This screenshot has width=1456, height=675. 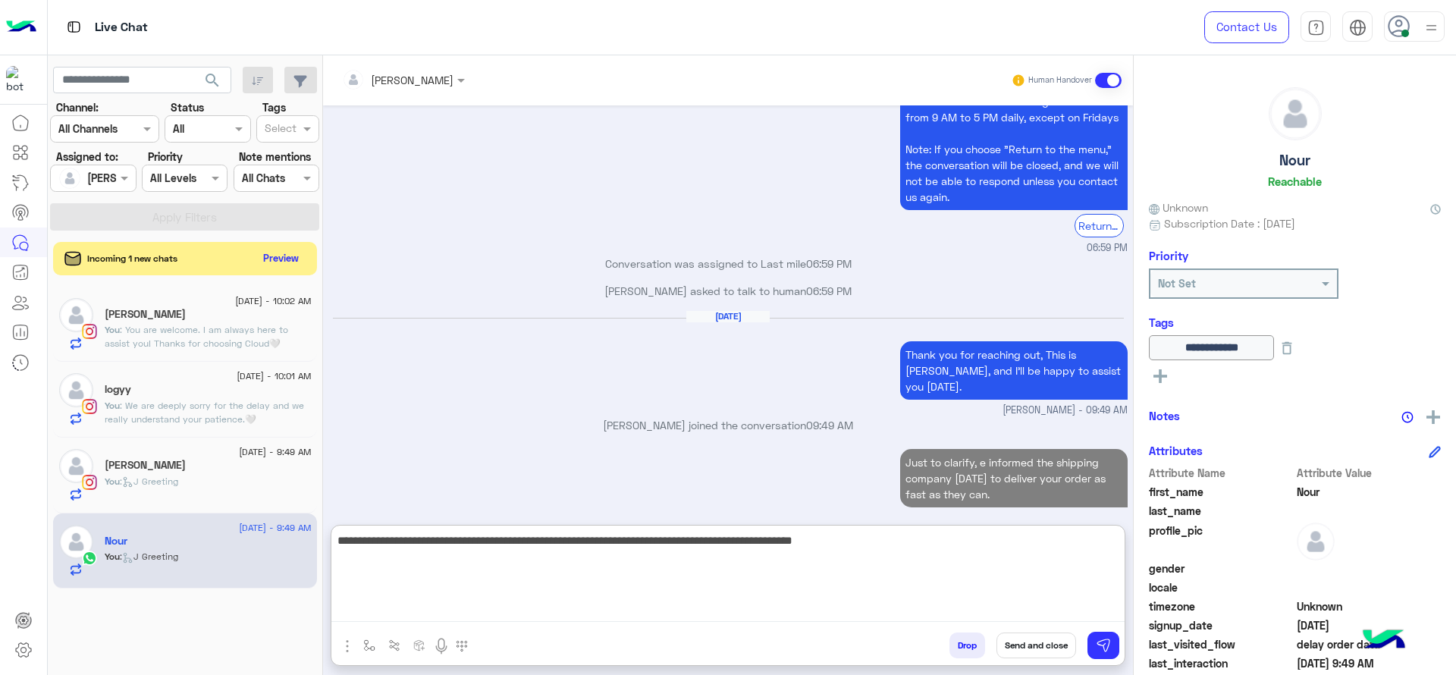 I want to click on a: tab, so click(x=1316, y=27).